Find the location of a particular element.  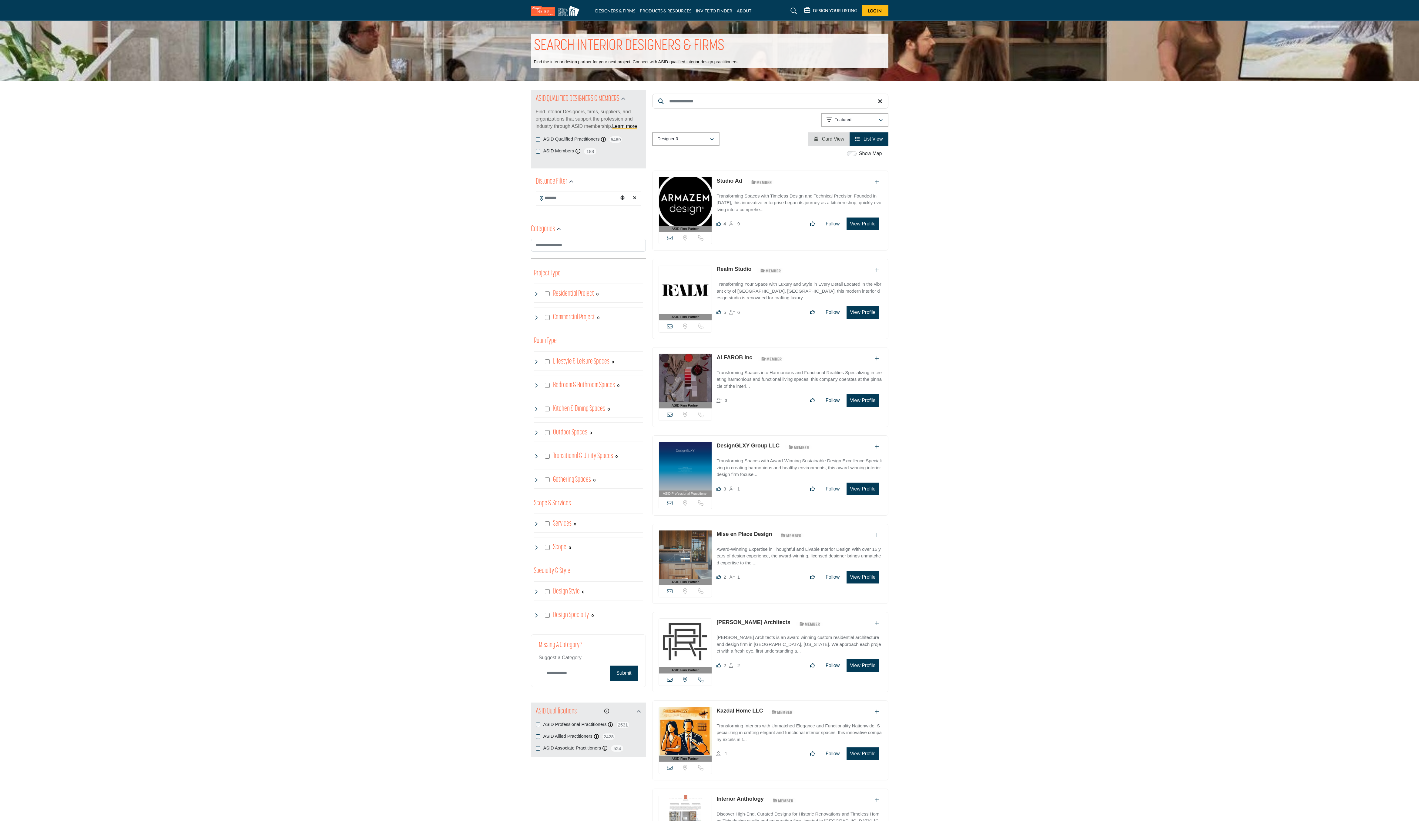

a: Interior Anthology is located at coordinates (740, 799).